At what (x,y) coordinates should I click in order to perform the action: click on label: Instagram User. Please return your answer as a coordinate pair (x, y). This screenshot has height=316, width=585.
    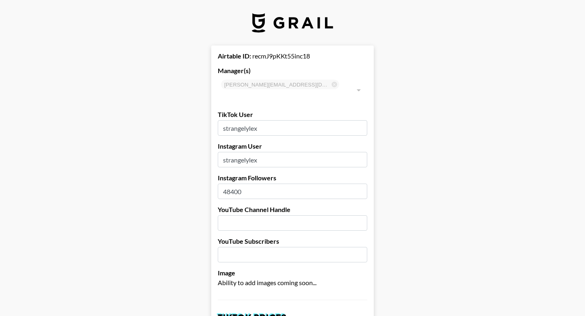
    Looking at the image, I should click on (293, 146).